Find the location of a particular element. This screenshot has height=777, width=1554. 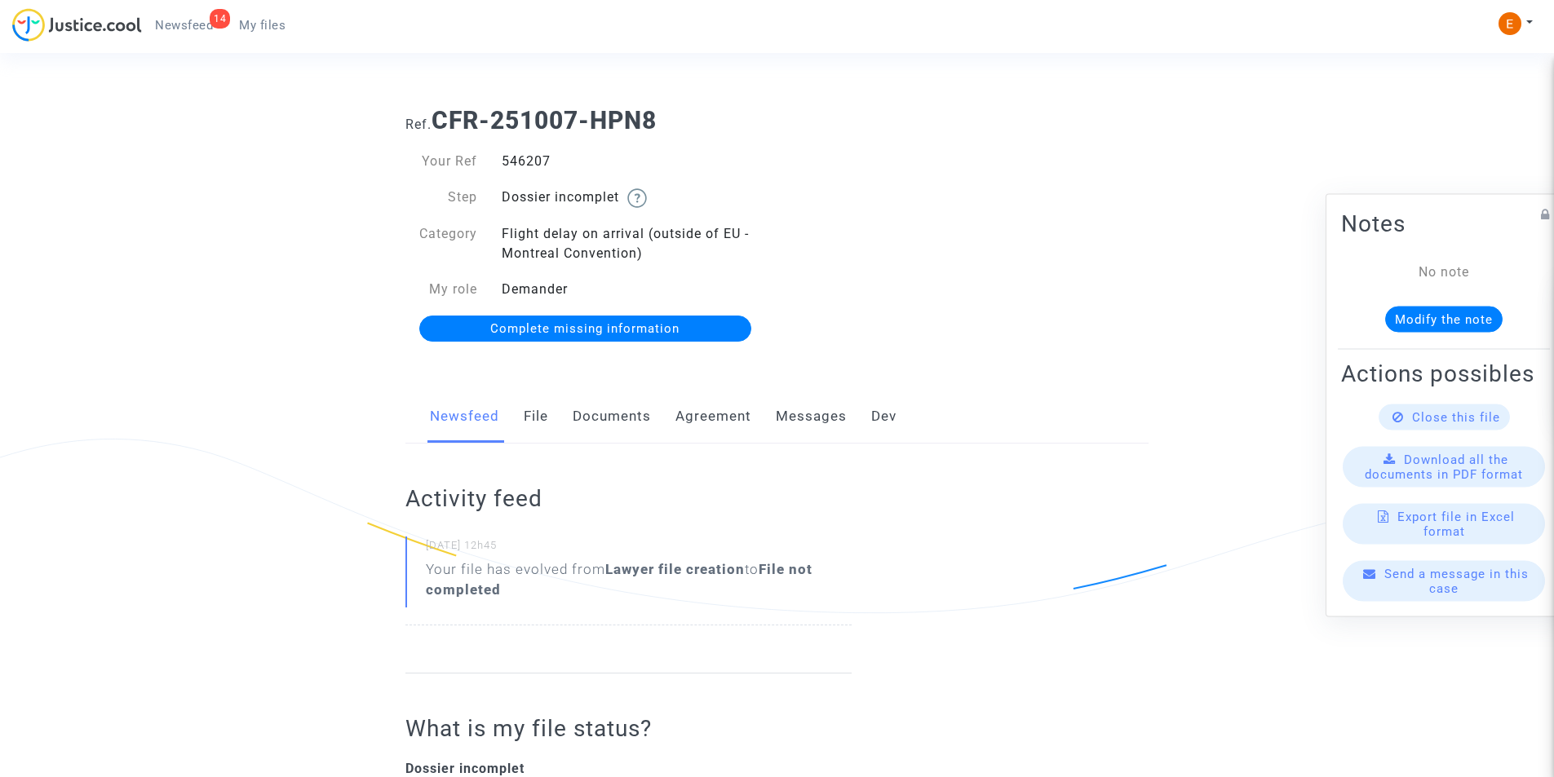

span: Close this file is located at coordinates (1456, 417).